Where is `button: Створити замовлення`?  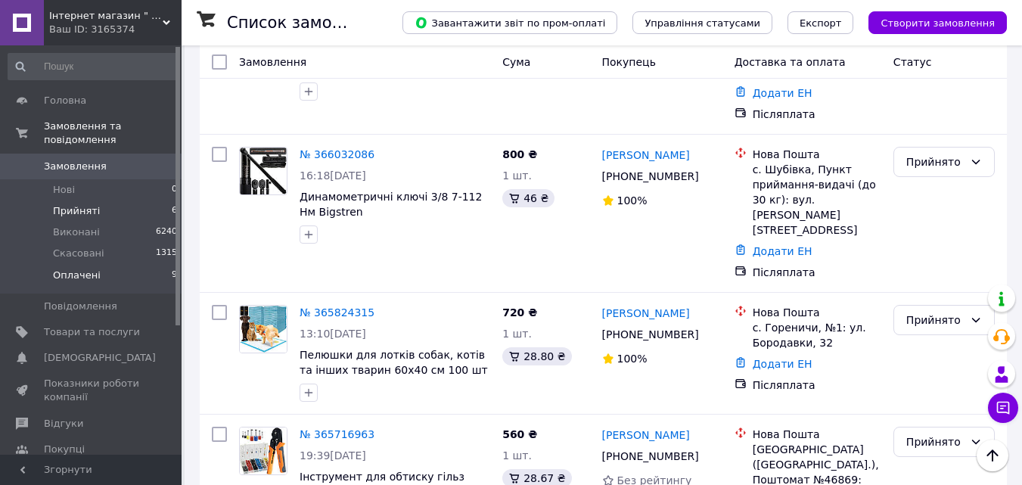 button: Створити замовлення is located at coordinates (937, 23).